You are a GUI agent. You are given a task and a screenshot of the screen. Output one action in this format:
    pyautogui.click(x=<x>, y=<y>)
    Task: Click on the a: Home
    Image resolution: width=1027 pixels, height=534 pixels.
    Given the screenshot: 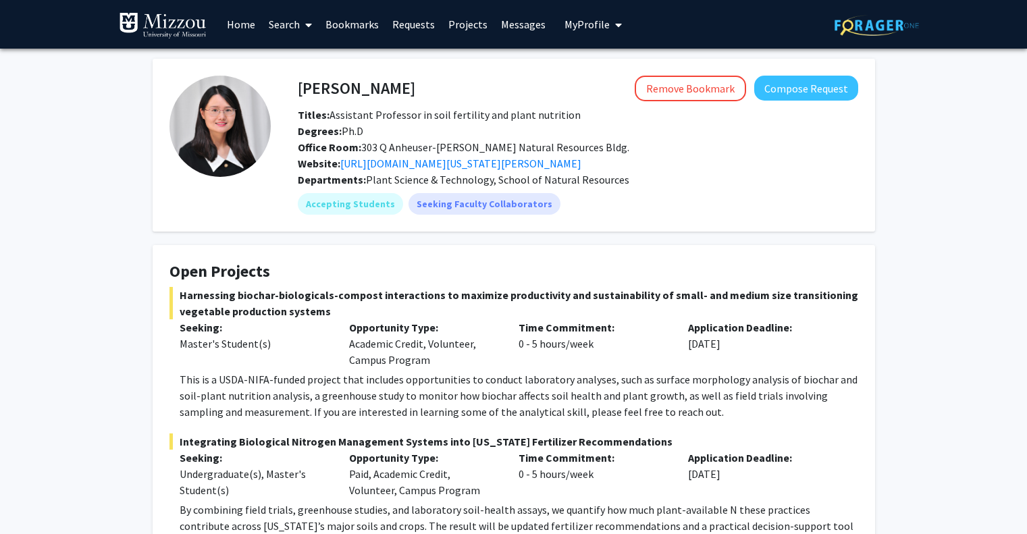 What is the action you would take?
    pyautogui.click(x=241, y=24)
    